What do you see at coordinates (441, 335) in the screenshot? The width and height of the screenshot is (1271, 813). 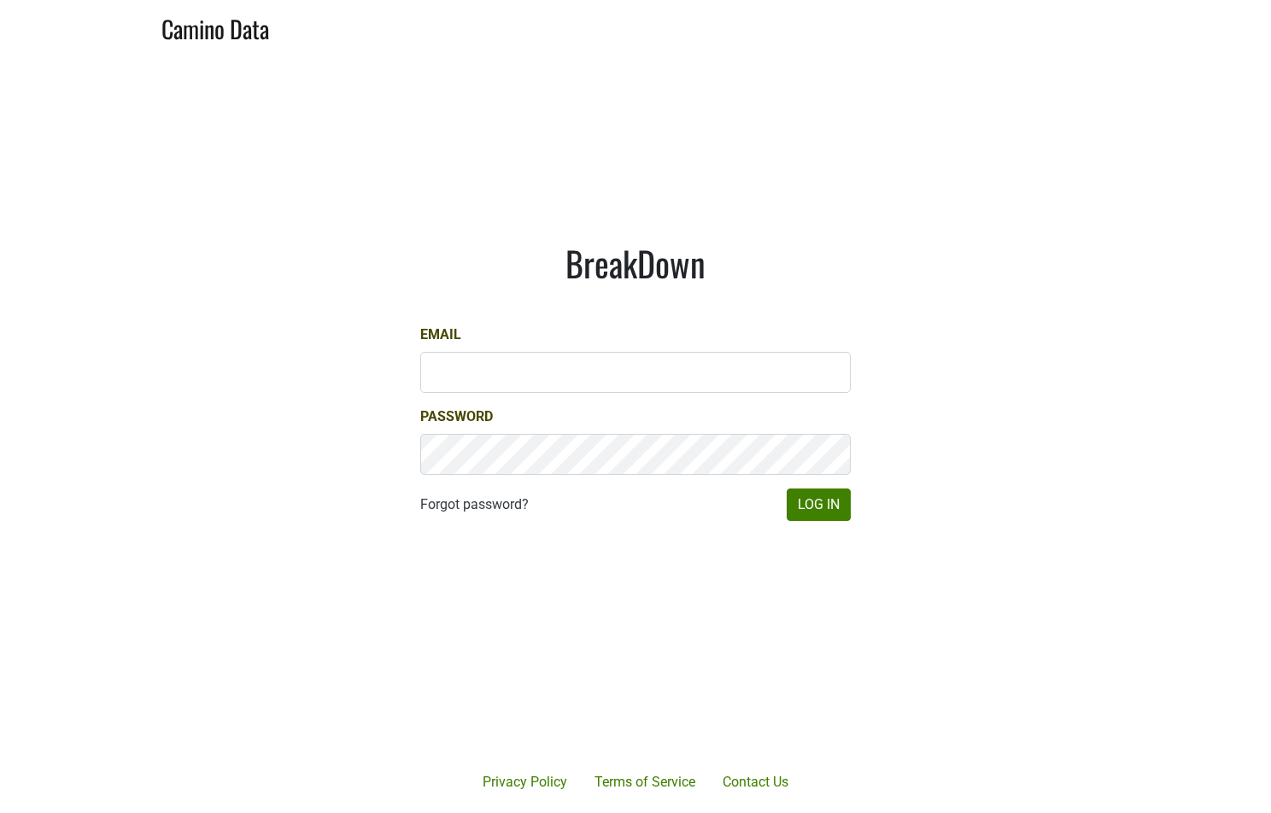 I see `label: Email` at bounding box center [441, 335].